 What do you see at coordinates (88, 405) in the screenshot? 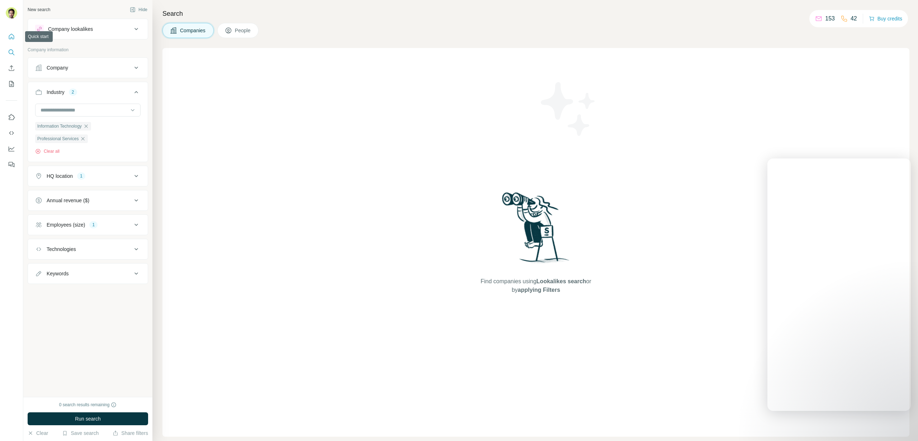
I see `div: 0 search results remaining` at bounding box center [88, 405].